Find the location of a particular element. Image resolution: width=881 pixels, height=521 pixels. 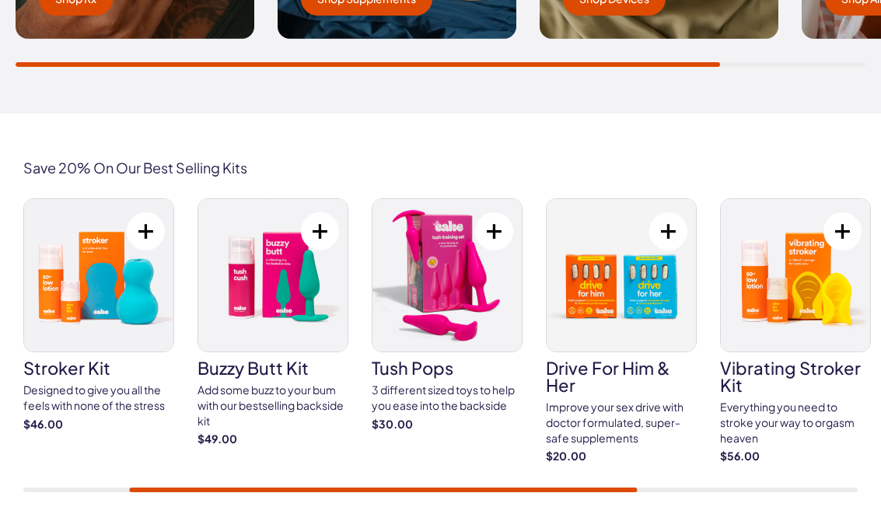

img: tush pops is located at coordinates (447, 275).